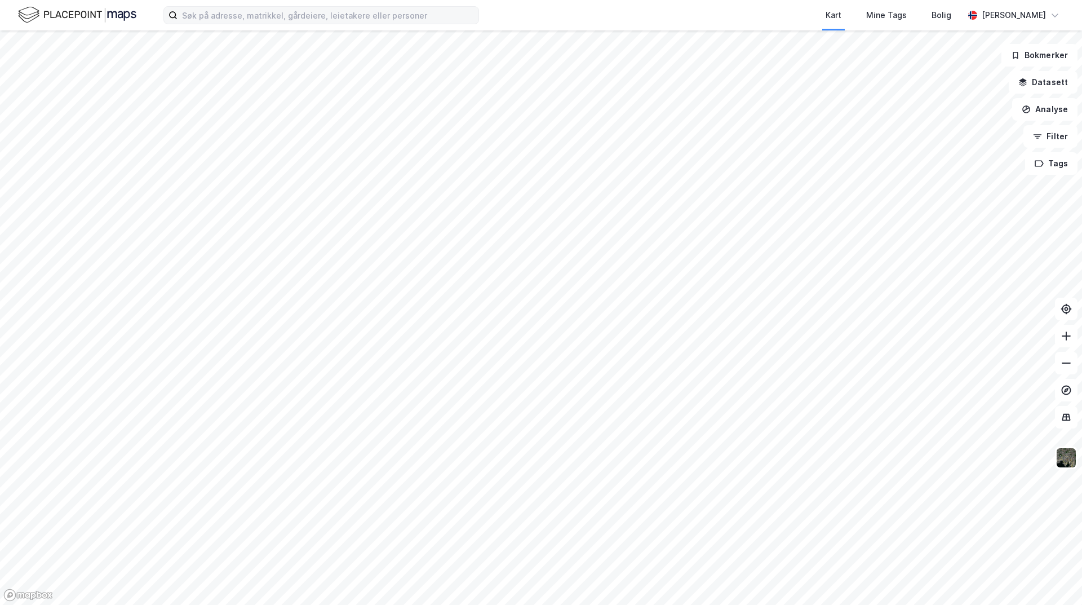 Image resolution: width=1082 pixels, height=605 pixels. Describe the element at coordinates (1054, 578) in the screenshot. I see `div: Kontrollprogram for chat` at that location.